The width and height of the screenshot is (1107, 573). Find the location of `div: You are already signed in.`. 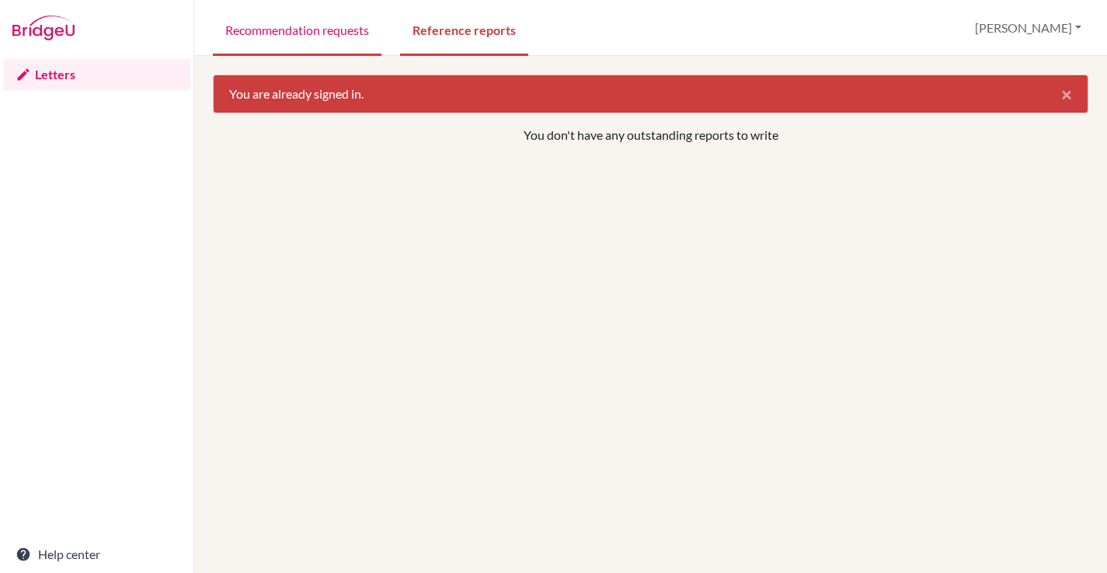

div: You are already signed in. is located at coordinates (650, 94).